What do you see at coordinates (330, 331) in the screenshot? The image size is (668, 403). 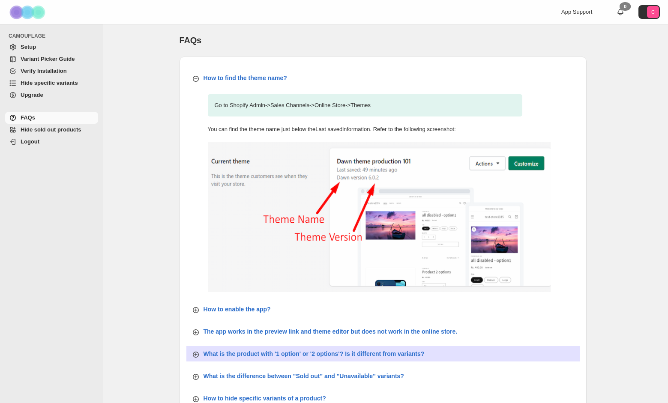 I see `p: The app works in the preview link and theme editor but does not work in the online store.` at bounding box center [330, 331].